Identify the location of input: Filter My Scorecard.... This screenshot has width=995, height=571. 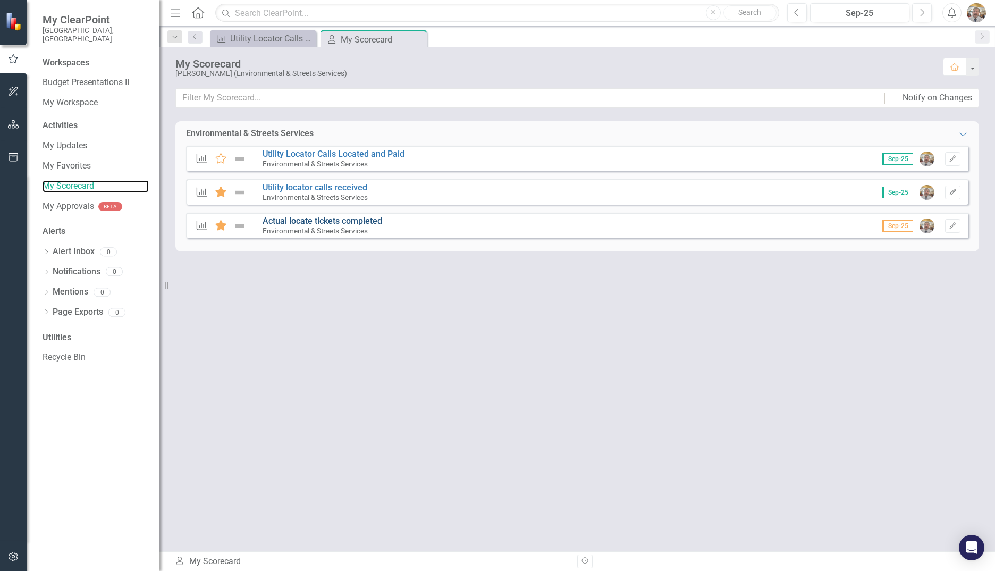
(527, 98).